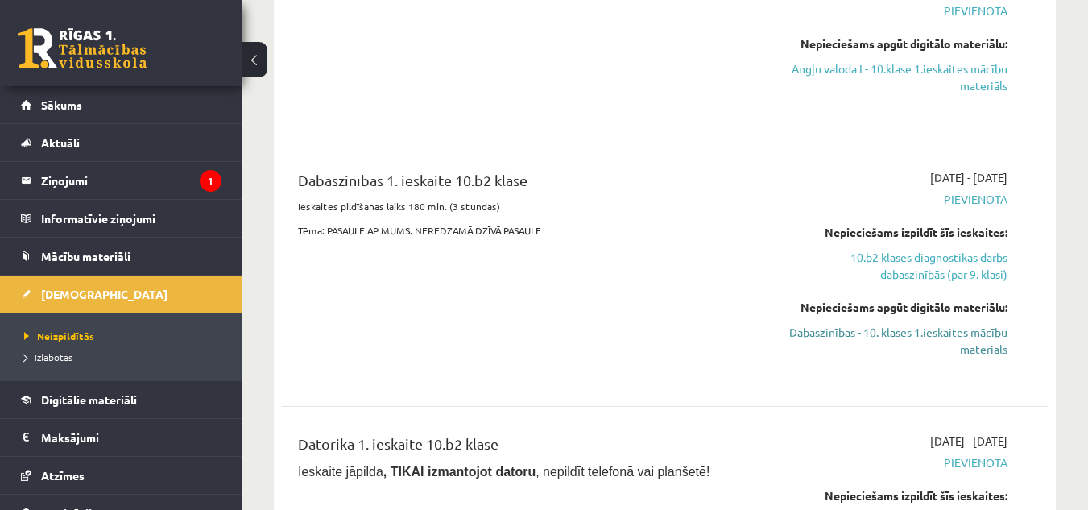 This screenshot has width=1088, height=510. I want to click on p: Tēma: PASAULE AP MUMS. NEREDZAMĀ DZĪVĀ PASAULE, so click(530, 230).